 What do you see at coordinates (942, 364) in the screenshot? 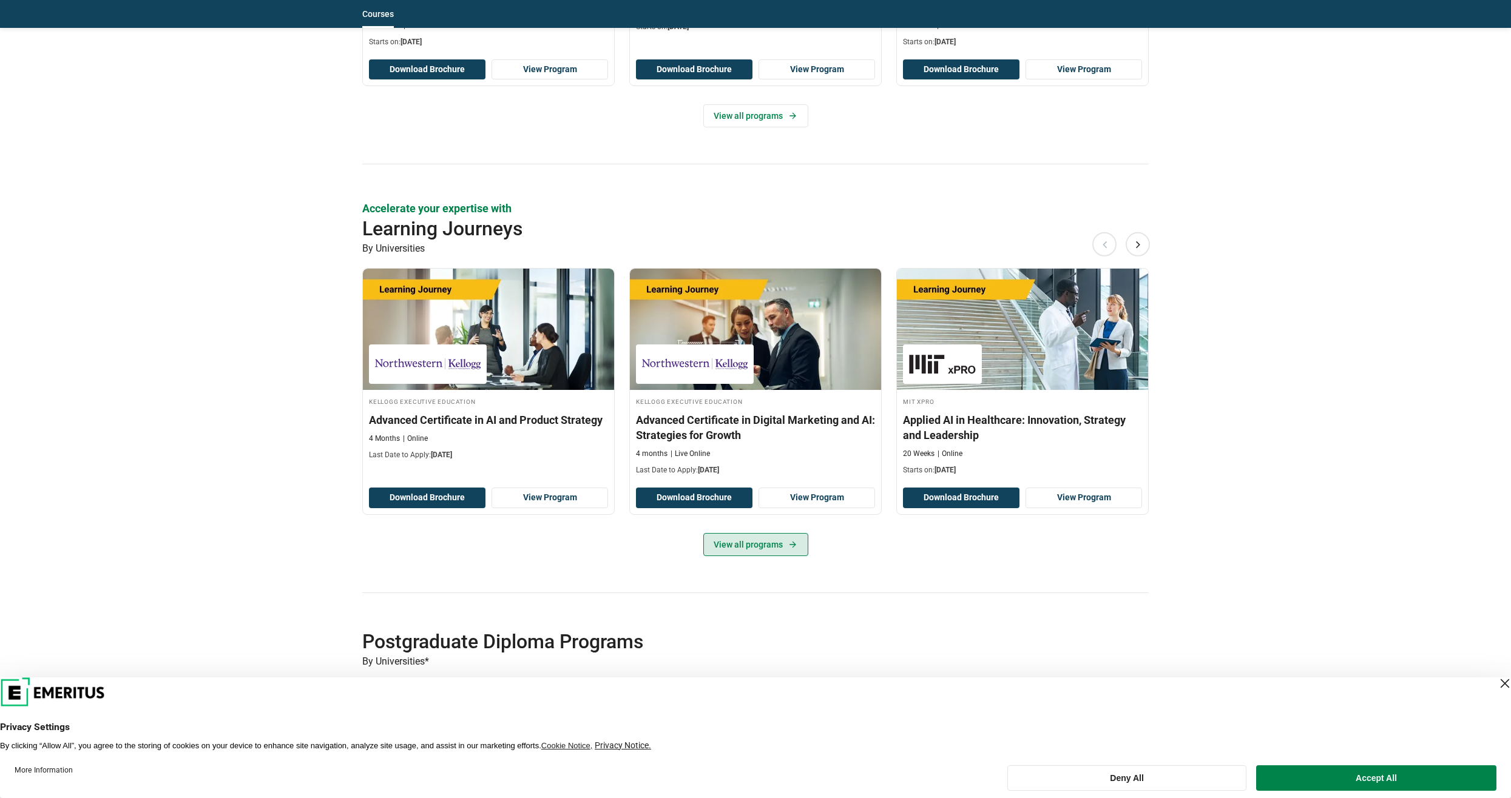
I see `img: MIT xPRO` at bounding box center [942, 364].